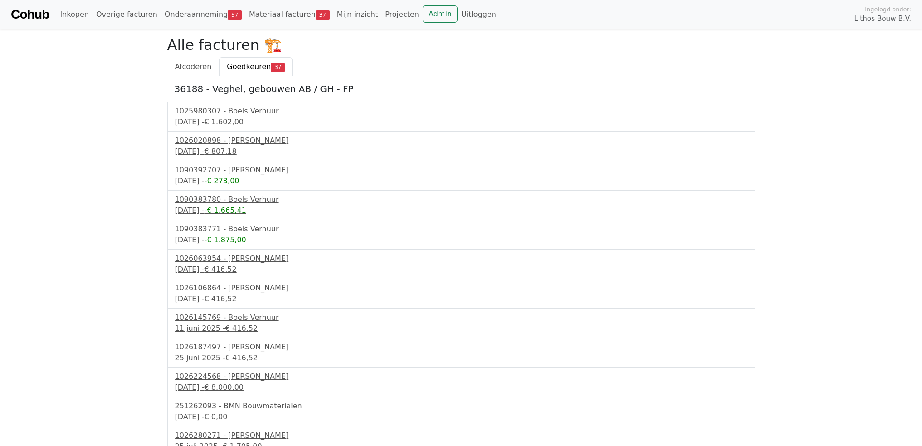 Image resolution: width=922 pixels, height=446 pixels. What do you see at coordinates (256, 67) in the screenshot?
I see `a: Goedkeuren37` at bounding box center [256, 67].